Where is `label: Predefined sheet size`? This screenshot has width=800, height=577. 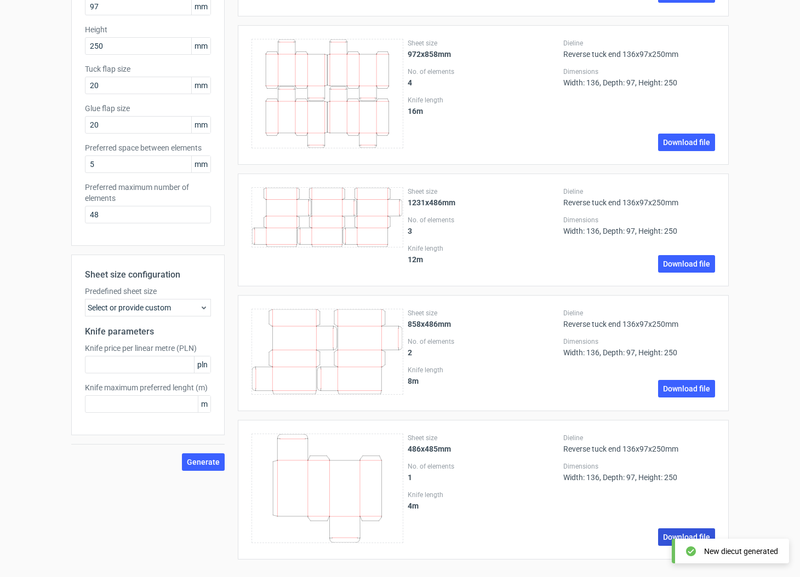
label: Predefined sheet size is located at coordinates (148, 291).